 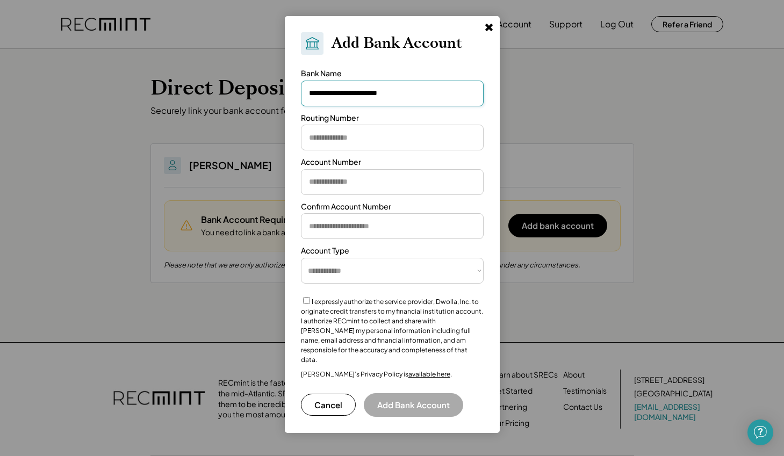 I want to click on div: Routing Number, so click(x=330, y=118).